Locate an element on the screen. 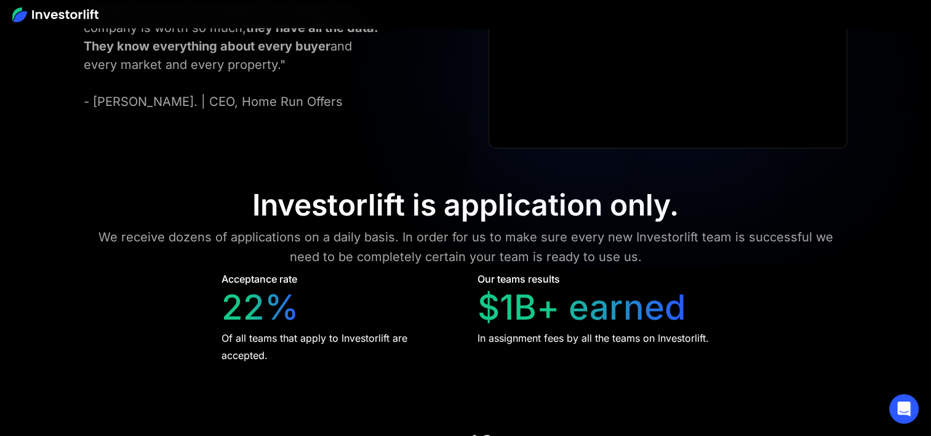  div: Acceptance rate is located at coordinates (259, 279).